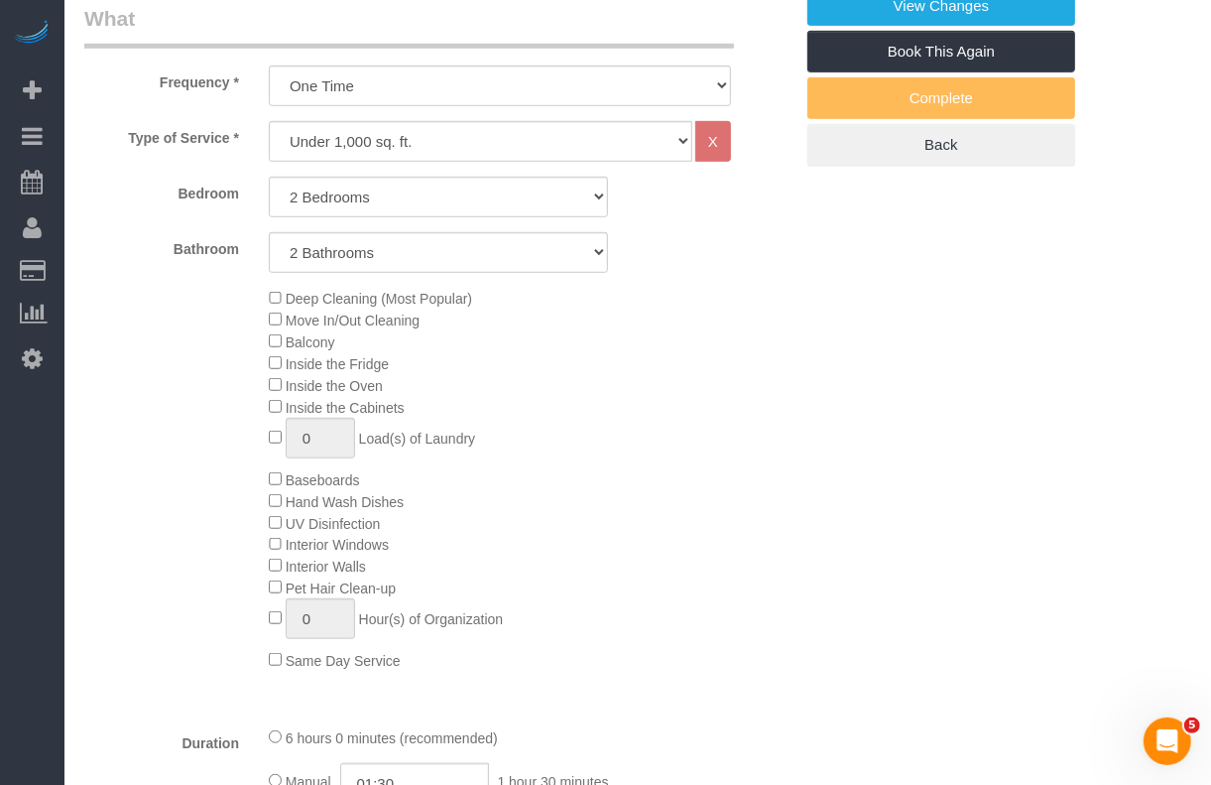 This screenshot has height=785, width=1211. I want to click on span: Move In/Out Cleaning, so click(352, 320).